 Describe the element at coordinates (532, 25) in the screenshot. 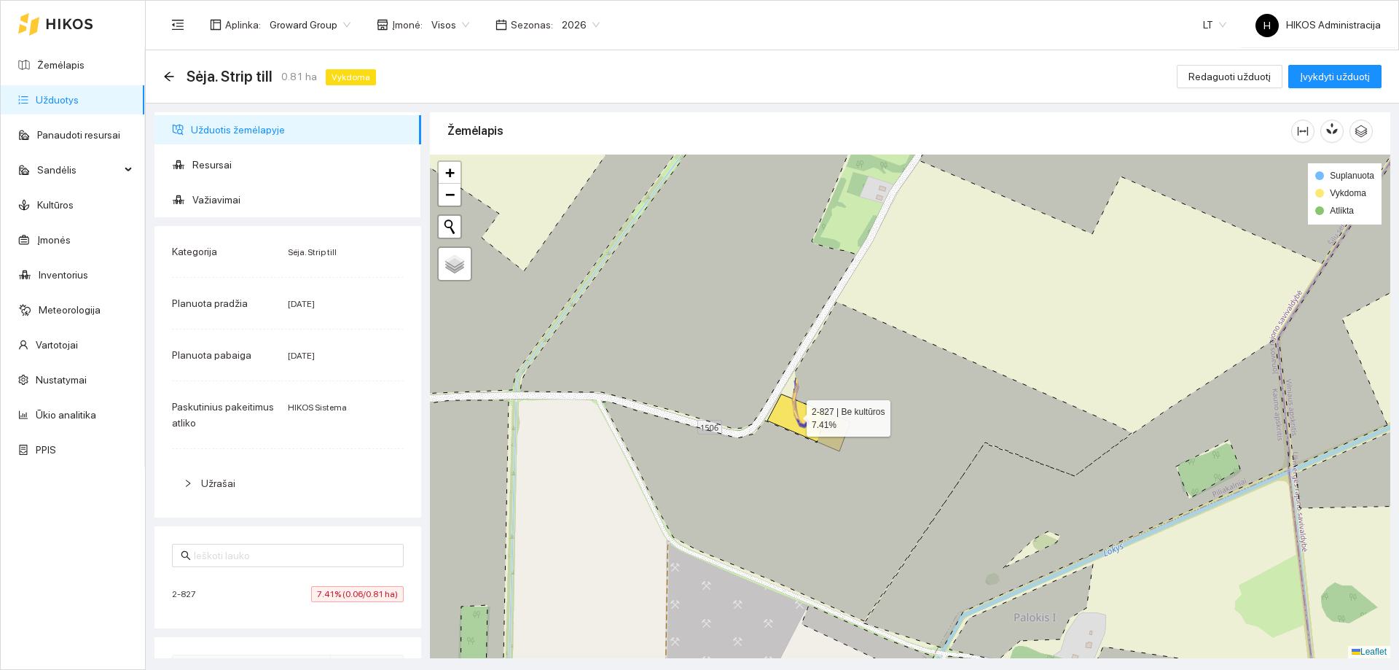

I see `span: Sezonas :` at that location.